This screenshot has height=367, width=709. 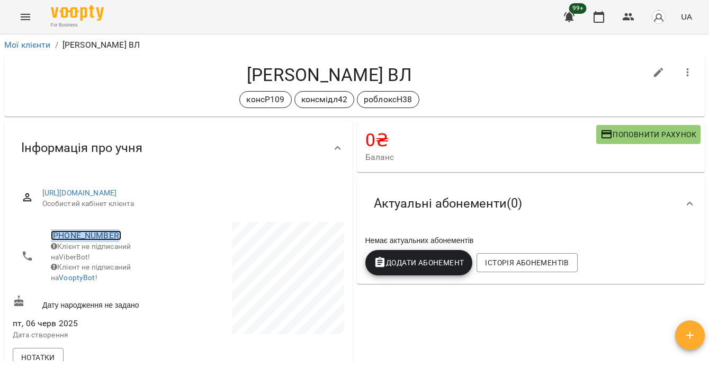 What do you see at coordinates (265, 99) in the screenshot?
I see `div: консР109` at bounding box center [265, 99].